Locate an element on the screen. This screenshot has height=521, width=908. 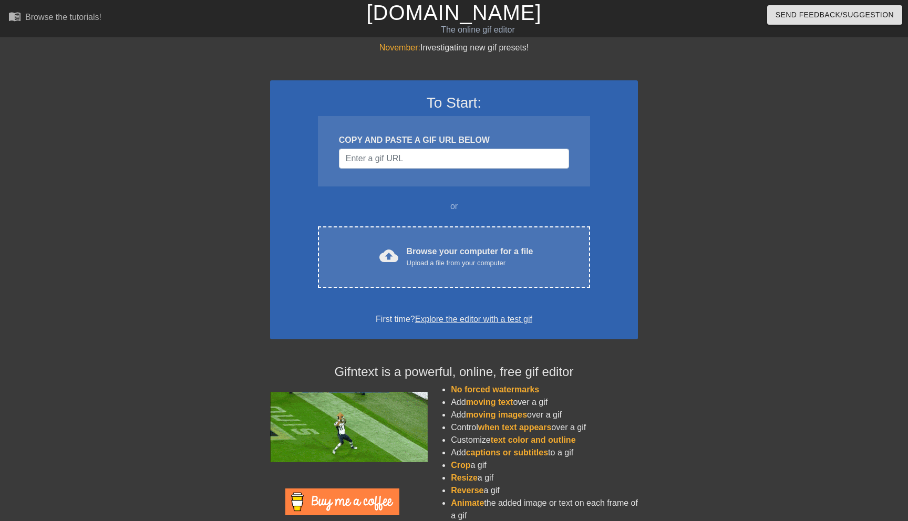
div: Upload a file from your computer is located at coordinates (470, 263).